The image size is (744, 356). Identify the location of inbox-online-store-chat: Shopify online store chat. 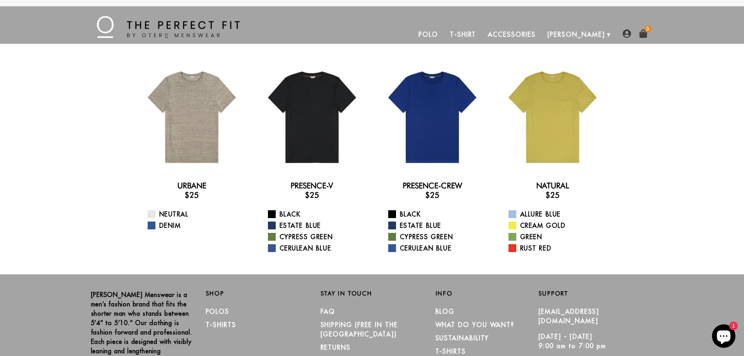
(724, 337).